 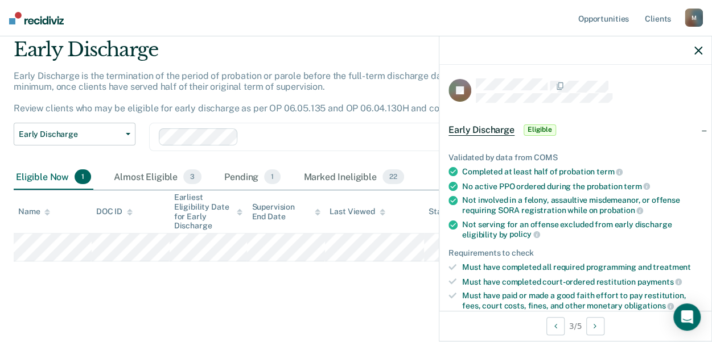 I want to click on div: Status, so click(x=440, y=212).